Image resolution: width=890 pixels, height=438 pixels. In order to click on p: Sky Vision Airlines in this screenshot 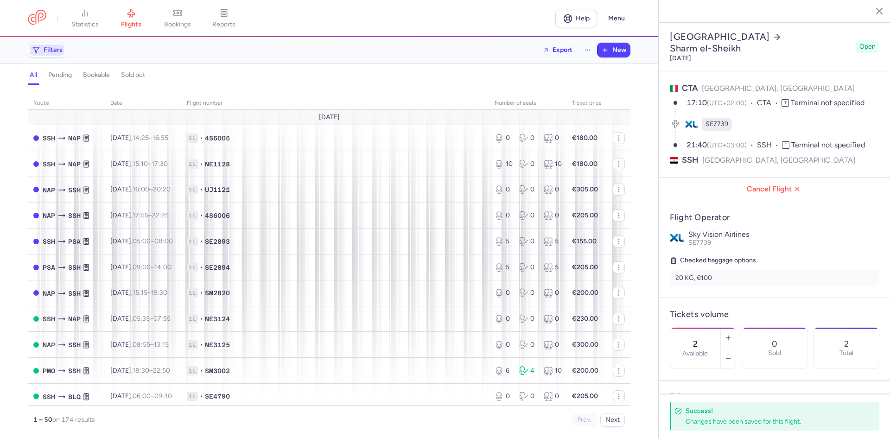, I will do `click(784, 235)`.